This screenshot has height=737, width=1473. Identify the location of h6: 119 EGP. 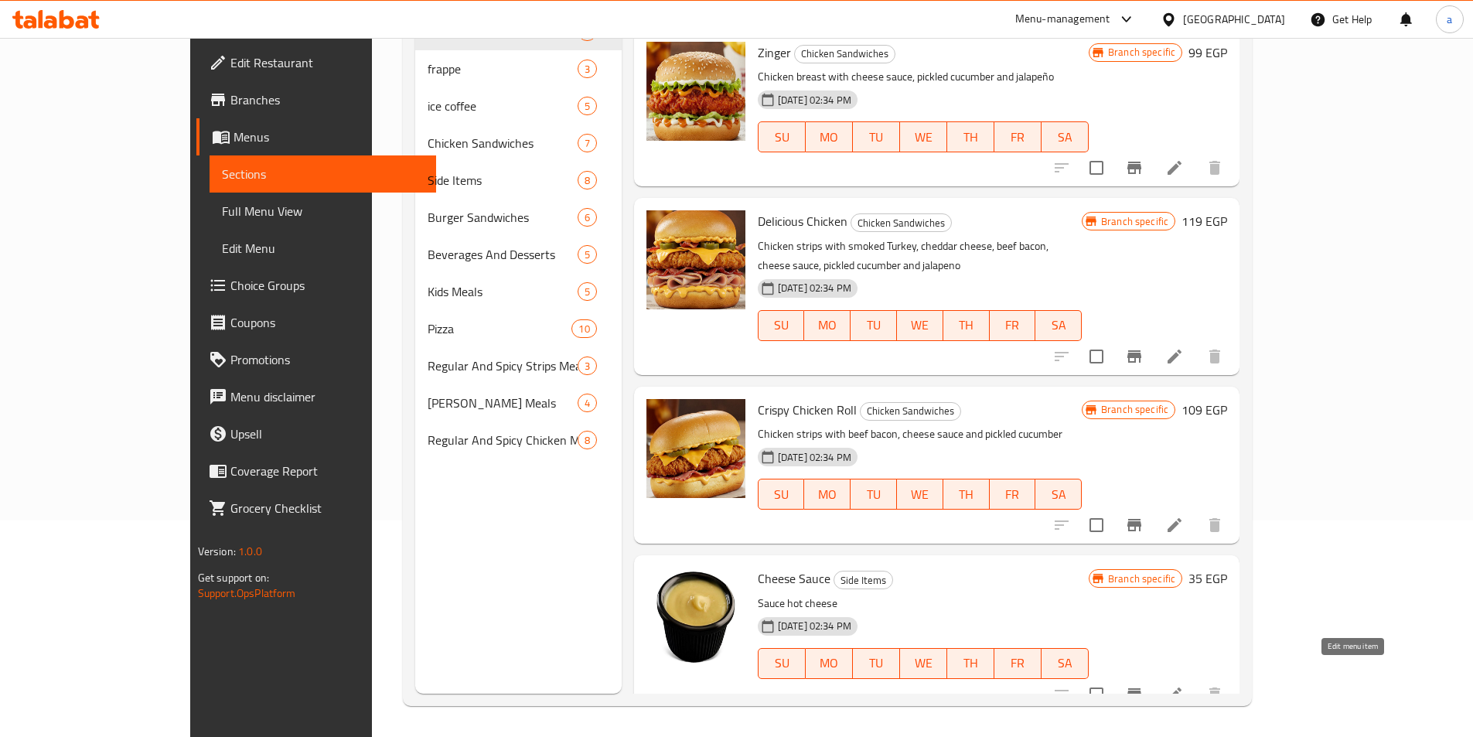
(1204, 221).